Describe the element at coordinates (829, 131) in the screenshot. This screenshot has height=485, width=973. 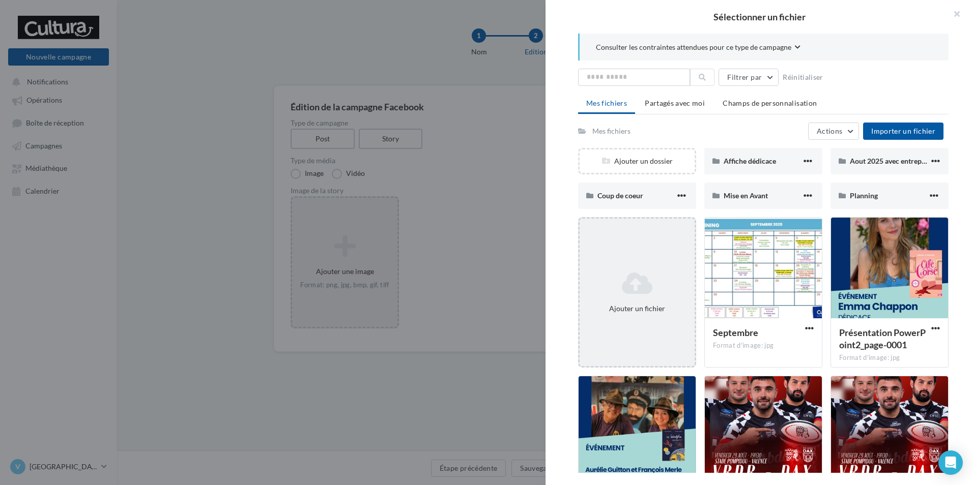
I see `span: Actions` at that location.